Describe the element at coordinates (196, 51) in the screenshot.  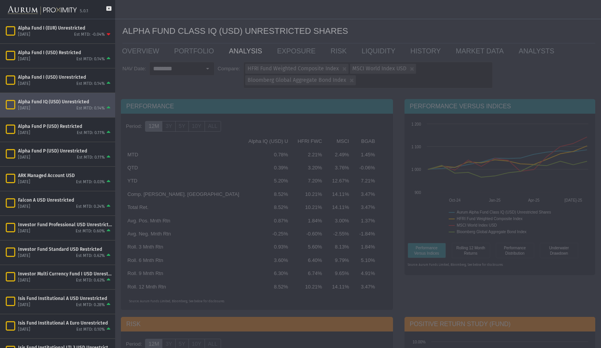
I see `a: PORTFOLIO` at that location.